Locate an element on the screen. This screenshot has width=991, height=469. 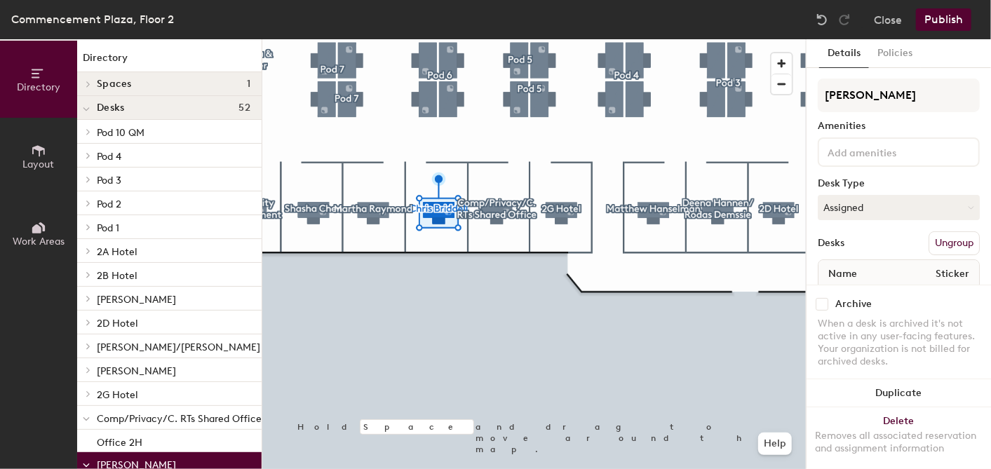
button: Ungroup is located at coordinates (954, 243).